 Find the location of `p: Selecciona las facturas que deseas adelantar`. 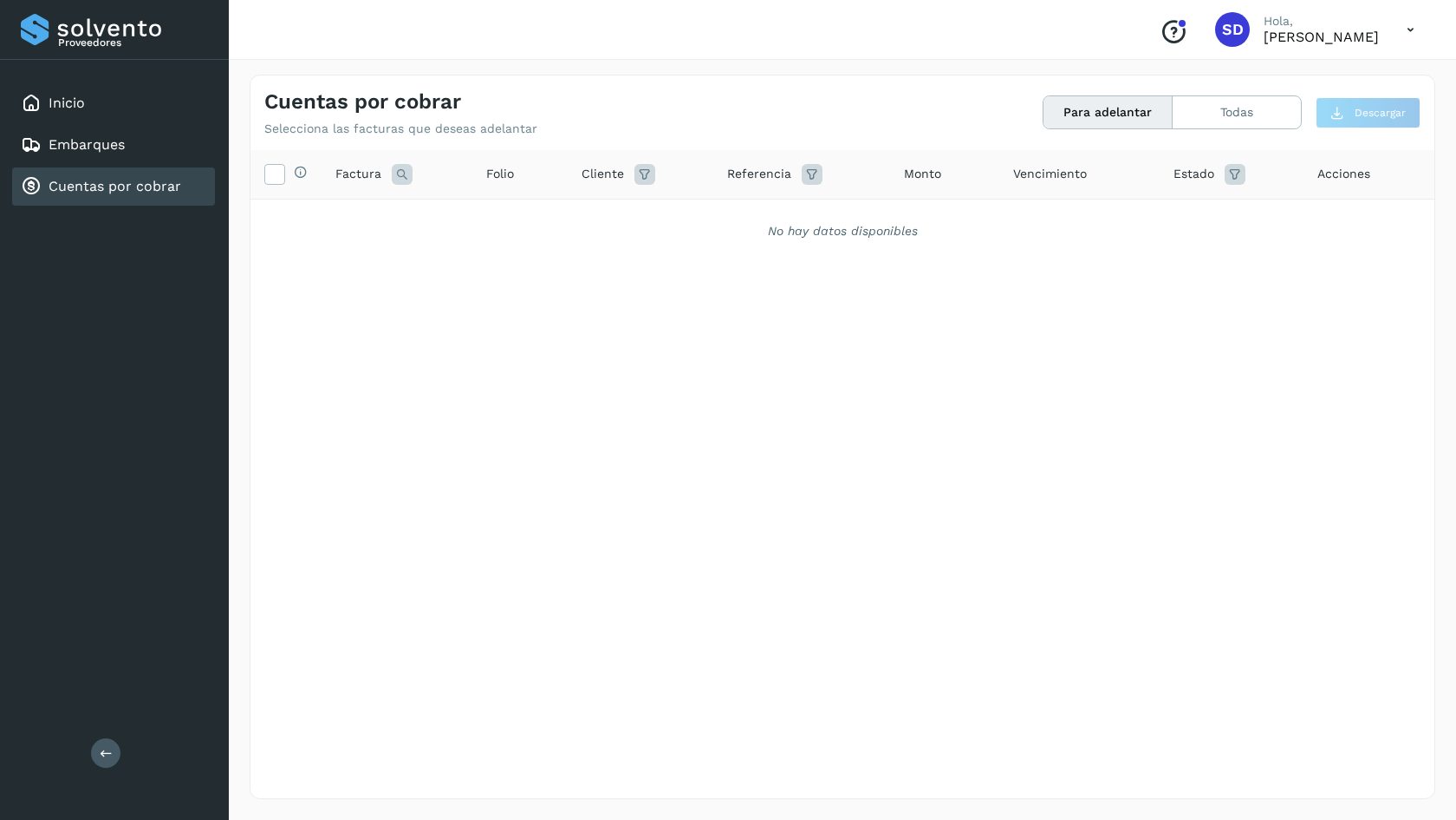

p: Selecciona las facturas que deseas adelantar is located at coordinates (401, 129).